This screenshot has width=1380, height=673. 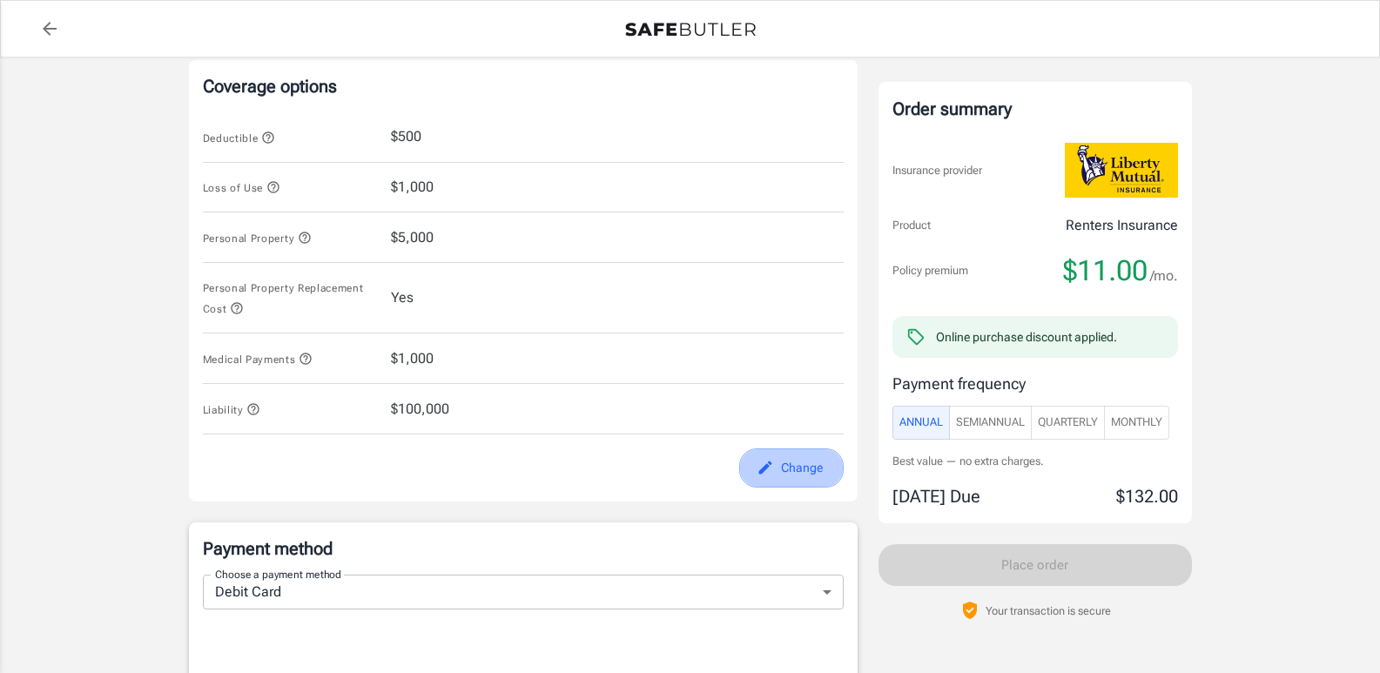 I want to click on span: Personal Property, so click(x=257, y=238).